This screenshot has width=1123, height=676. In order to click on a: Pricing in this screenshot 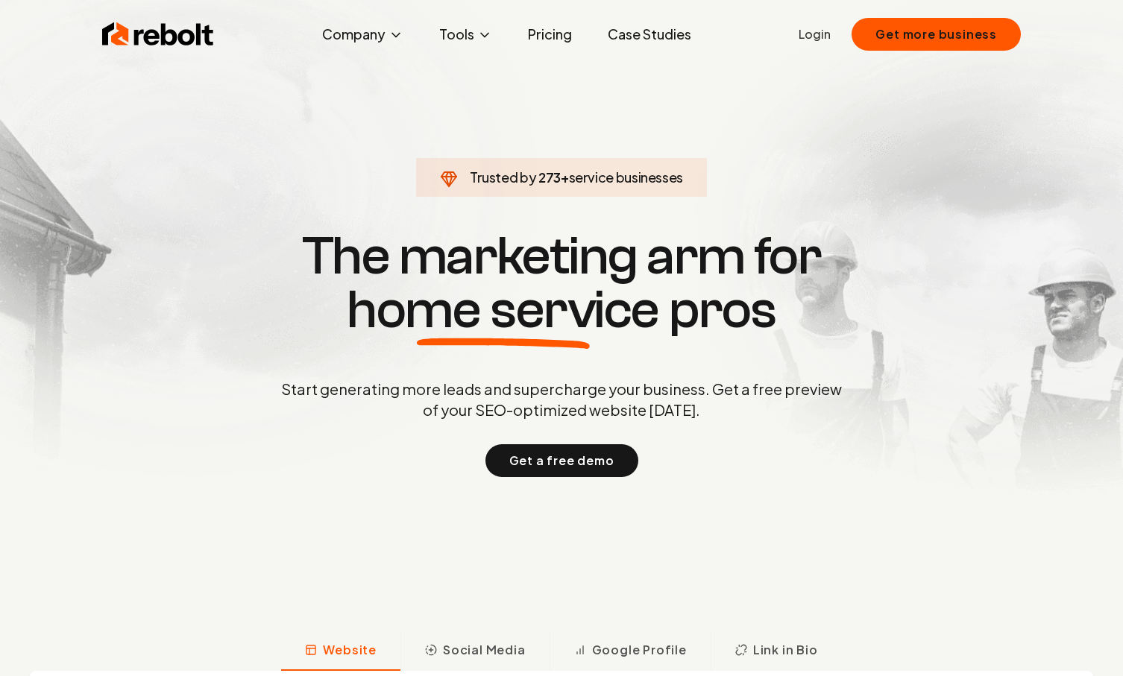, I will do `click(550, 34)`.